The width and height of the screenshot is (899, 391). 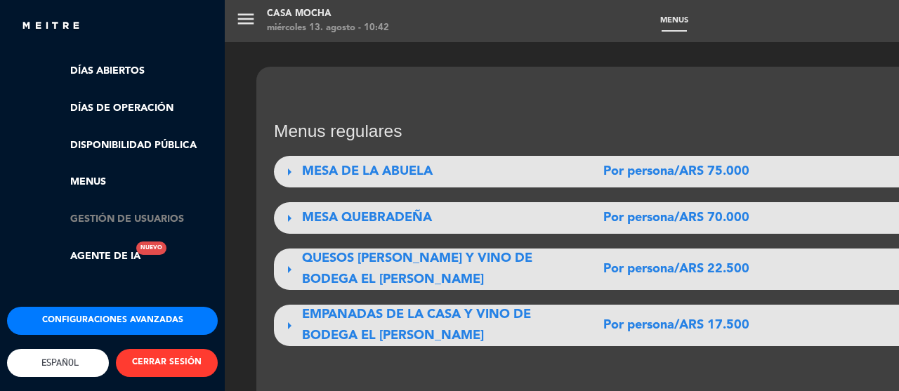 What do you see at coordinates (126, 182) in the screenshot?
I see `a: Menus` at bounding box center [126, 182].